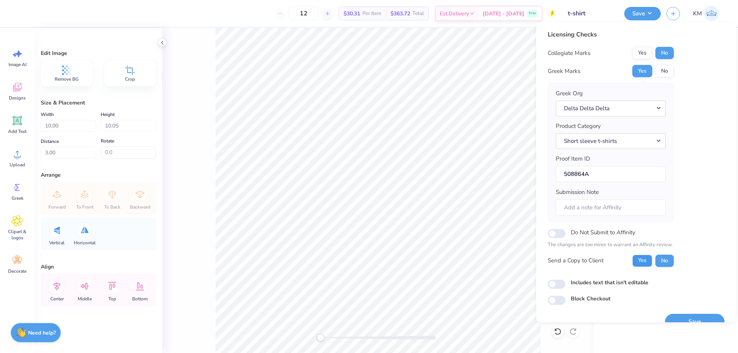  Describe the element at coordinates (711, 13) in the screenshot. I see `img: Karl Michael Narciza` at that location.